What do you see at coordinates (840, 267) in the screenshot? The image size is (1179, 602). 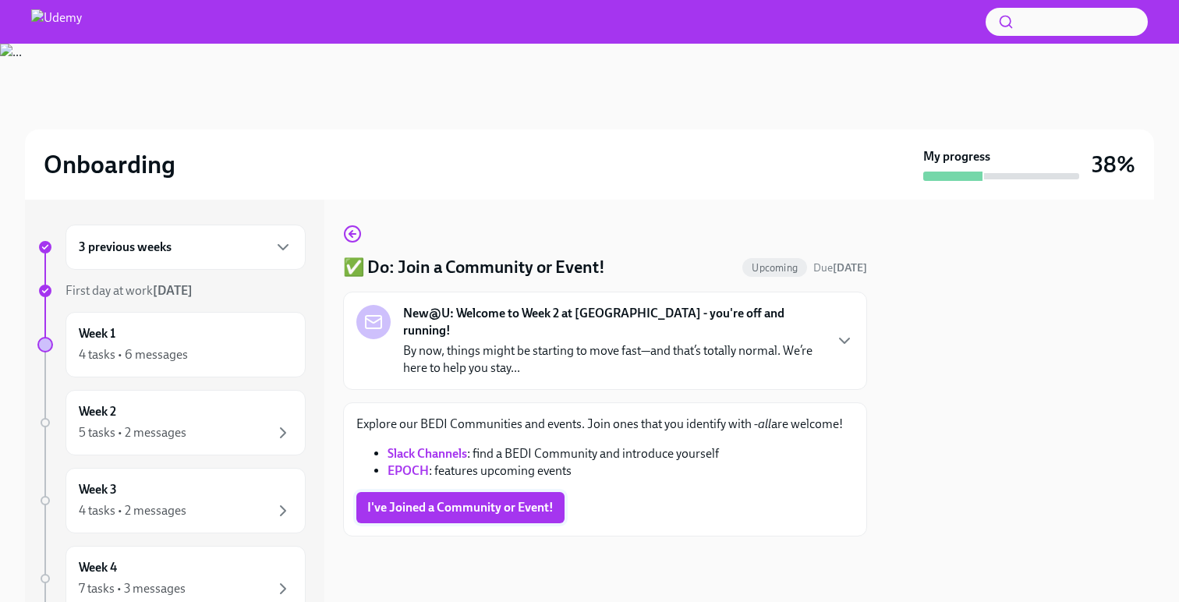 I see `span: Due` at bounding box center [840, 267].